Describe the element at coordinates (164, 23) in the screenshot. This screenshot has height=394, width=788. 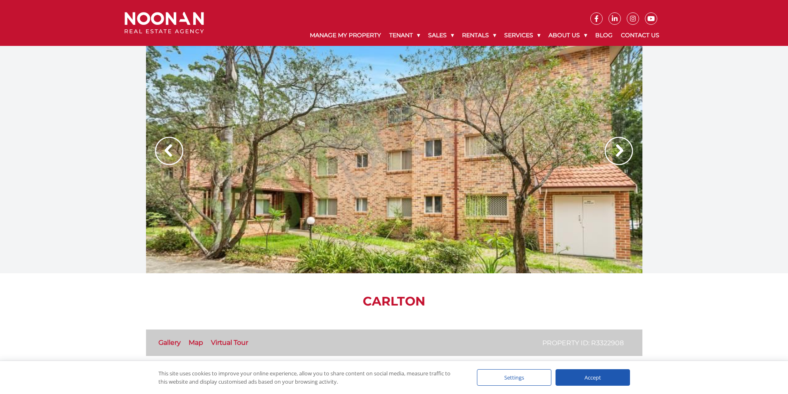
I see `img: Noonan Real Estate Agency` at that location.